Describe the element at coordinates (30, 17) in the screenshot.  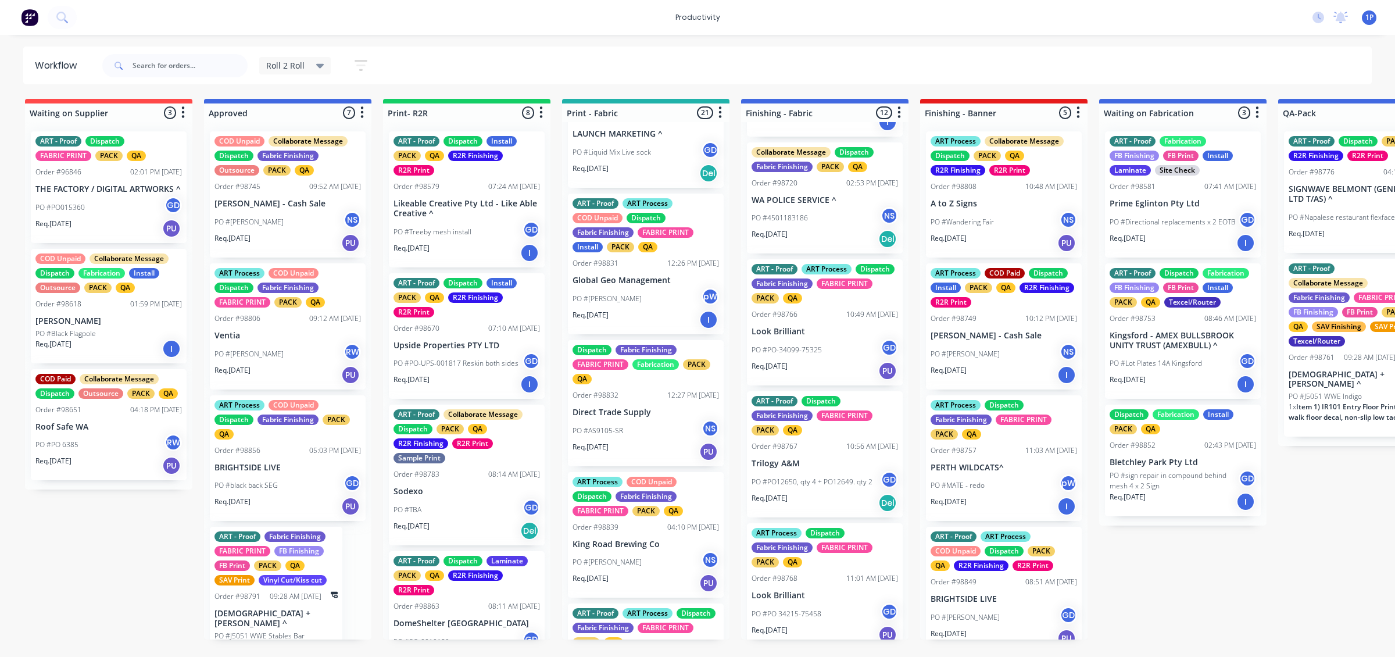
I see `img: Factory` at that location.